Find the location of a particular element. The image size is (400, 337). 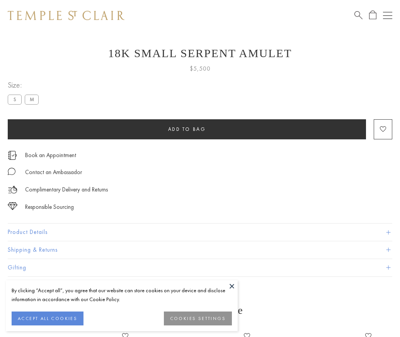

span: Add to bag is located at coordinates (187, 129).